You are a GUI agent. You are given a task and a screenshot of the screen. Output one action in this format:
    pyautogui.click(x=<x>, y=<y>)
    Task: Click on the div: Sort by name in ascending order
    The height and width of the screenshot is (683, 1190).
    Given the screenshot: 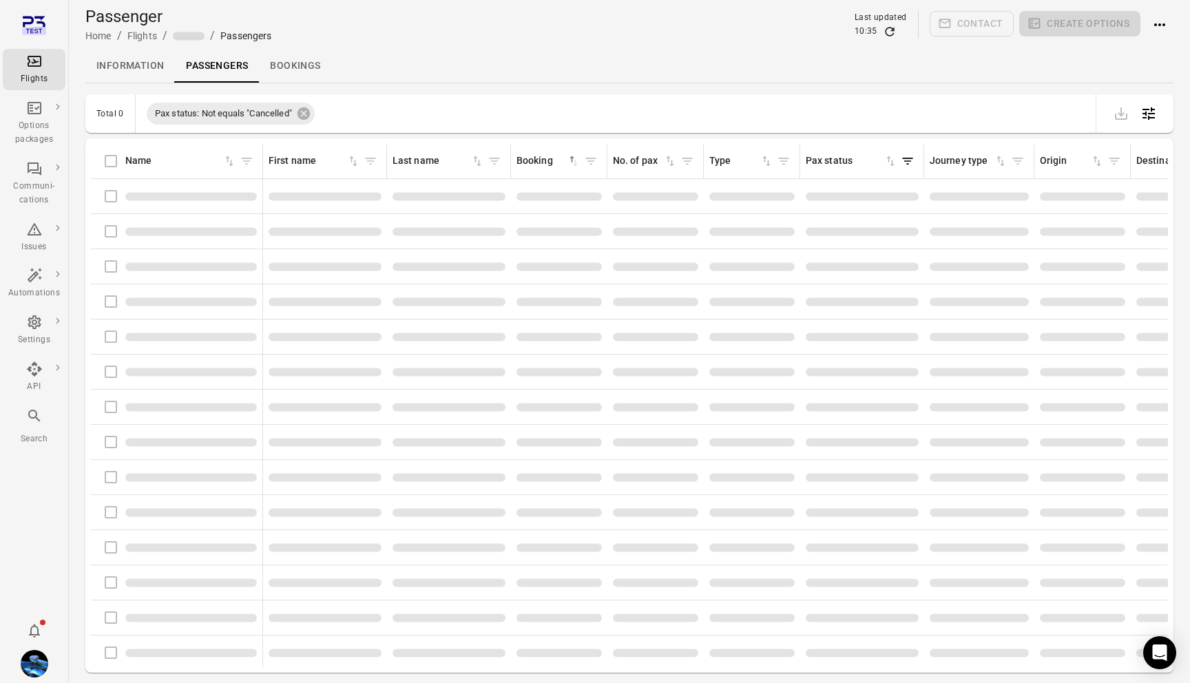 What is the action you would take?
    pyautogui.click(x=180, y=161)
    